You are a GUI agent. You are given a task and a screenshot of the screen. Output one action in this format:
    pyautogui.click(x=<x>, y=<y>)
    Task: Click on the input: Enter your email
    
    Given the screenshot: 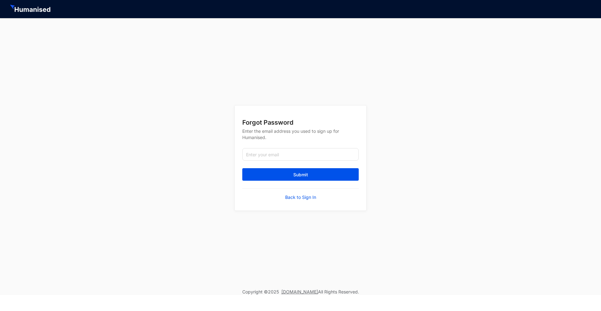 What is the action you would take?
    pyautogui.click(x=300, y=154)
    